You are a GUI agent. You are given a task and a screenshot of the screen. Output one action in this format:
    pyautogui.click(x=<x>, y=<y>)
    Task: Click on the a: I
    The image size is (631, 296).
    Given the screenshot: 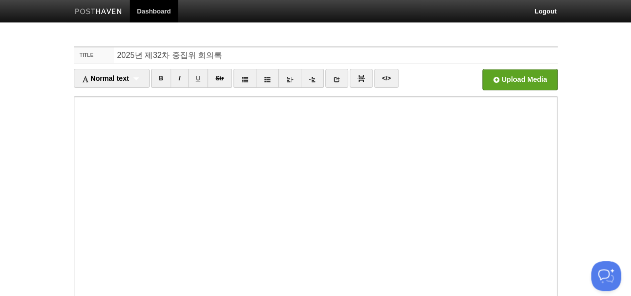 What is the action you would take?
    pyautogui.click(x=179, y=78)
    